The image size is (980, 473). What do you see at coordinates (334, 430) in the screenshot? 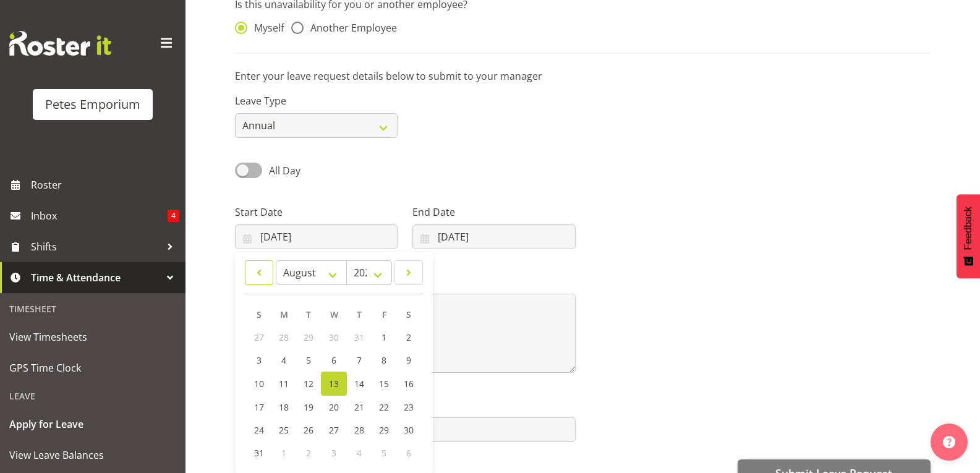
I see `a: 27` at bounding box center [334, 430].